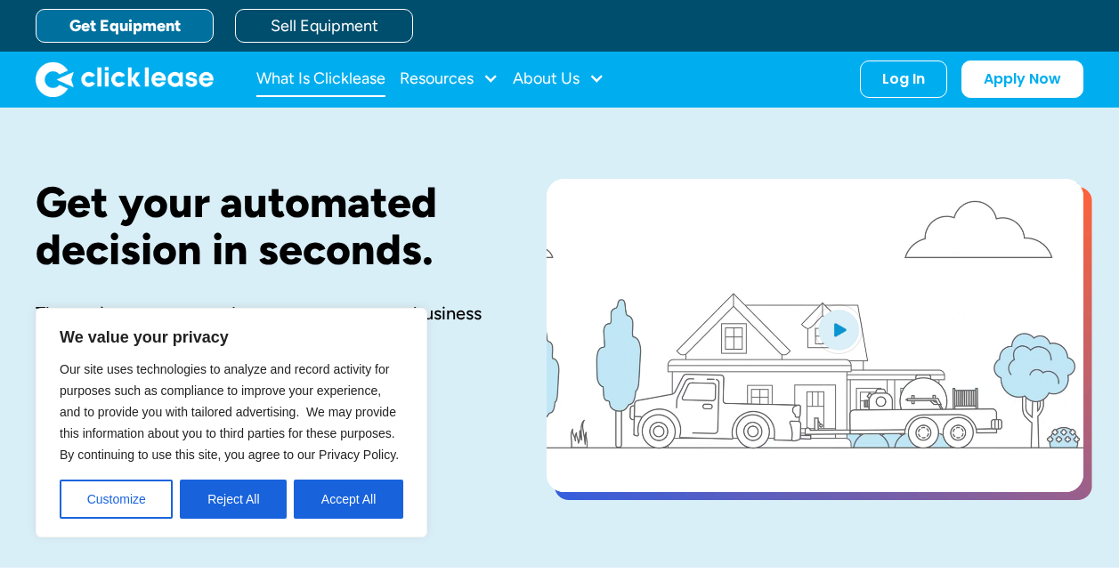 The width and height of the screenshot is (1119, 573). Describe the element at coordinates (229, 412) in the screenshot. I see `span: Our site uses technologies to analyze and record activity for purposes such as compliance to impr...` at that location.